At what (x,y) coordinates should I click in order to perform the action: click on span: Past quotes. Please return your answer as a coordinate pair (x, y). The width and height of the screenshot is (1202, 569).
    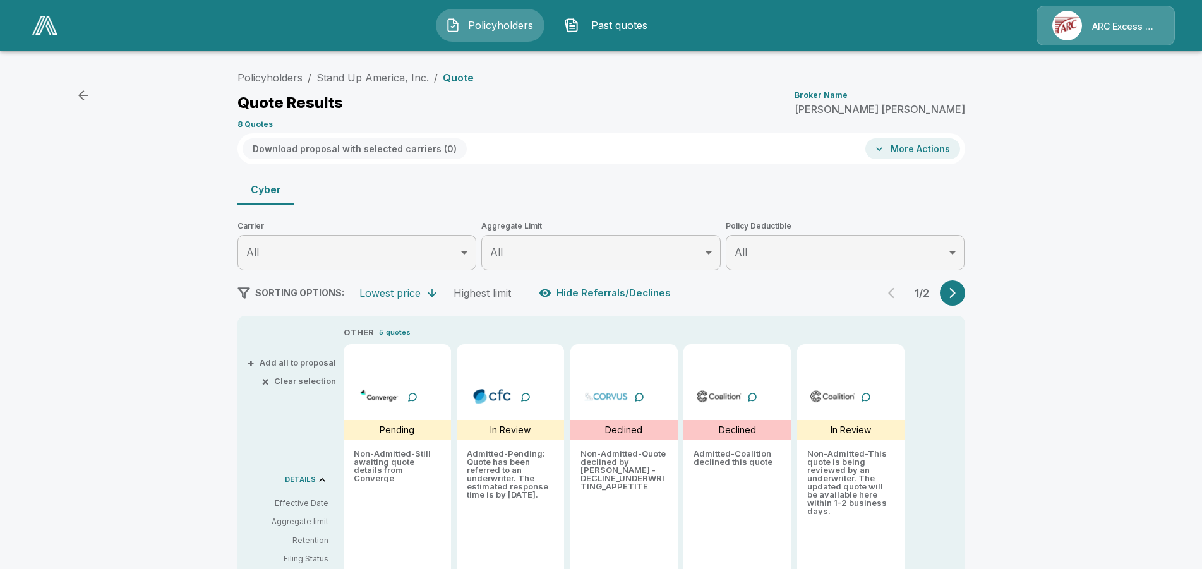
    Looking at the image, I should click on (619, 25).